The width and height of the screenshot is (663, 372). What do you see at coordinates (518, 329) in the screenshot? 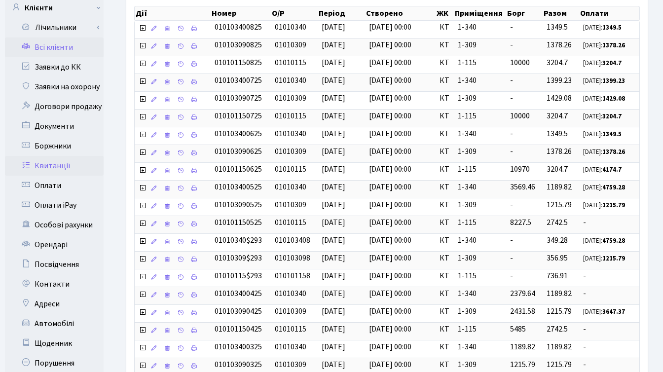
I see `span: 5485` at bounding box center [518, 329].